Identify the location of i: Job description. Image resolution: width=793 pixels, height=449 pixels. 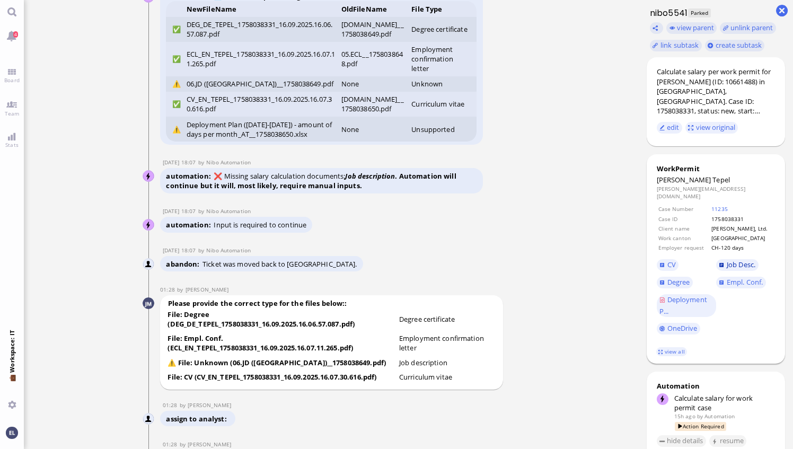
(370, 176).